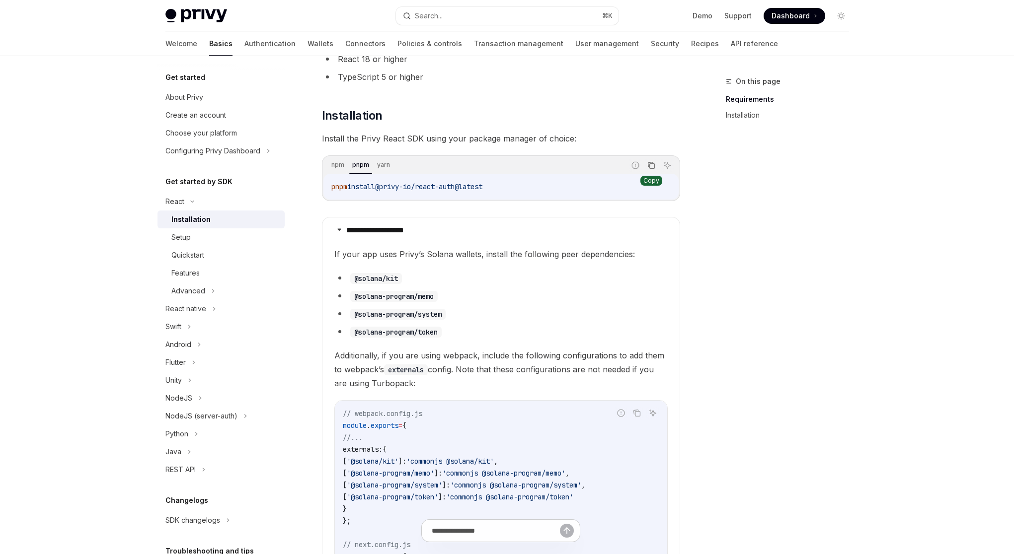 This screenshot has height=554, width=1014. Describe the element at coordinates (339, 187) in the screenshot. I see `span: pnpm` at that location.